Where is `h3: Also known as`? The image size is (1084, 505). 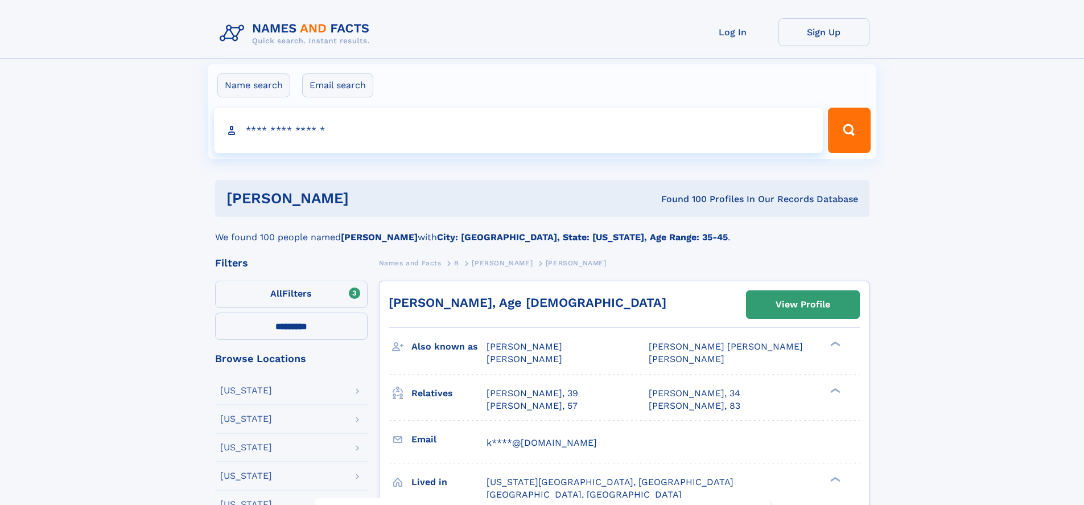 h3: Also known as is located at coordinates (449, 347).